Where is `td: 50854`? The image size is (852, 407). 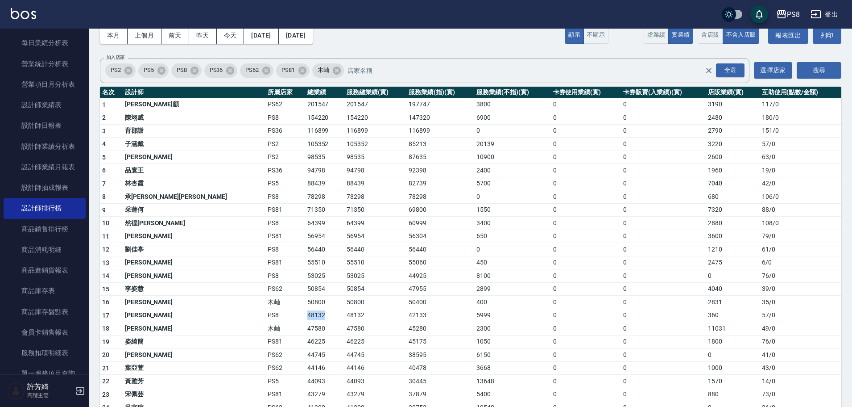
td: 50854 is located at coordinates (375, 289).